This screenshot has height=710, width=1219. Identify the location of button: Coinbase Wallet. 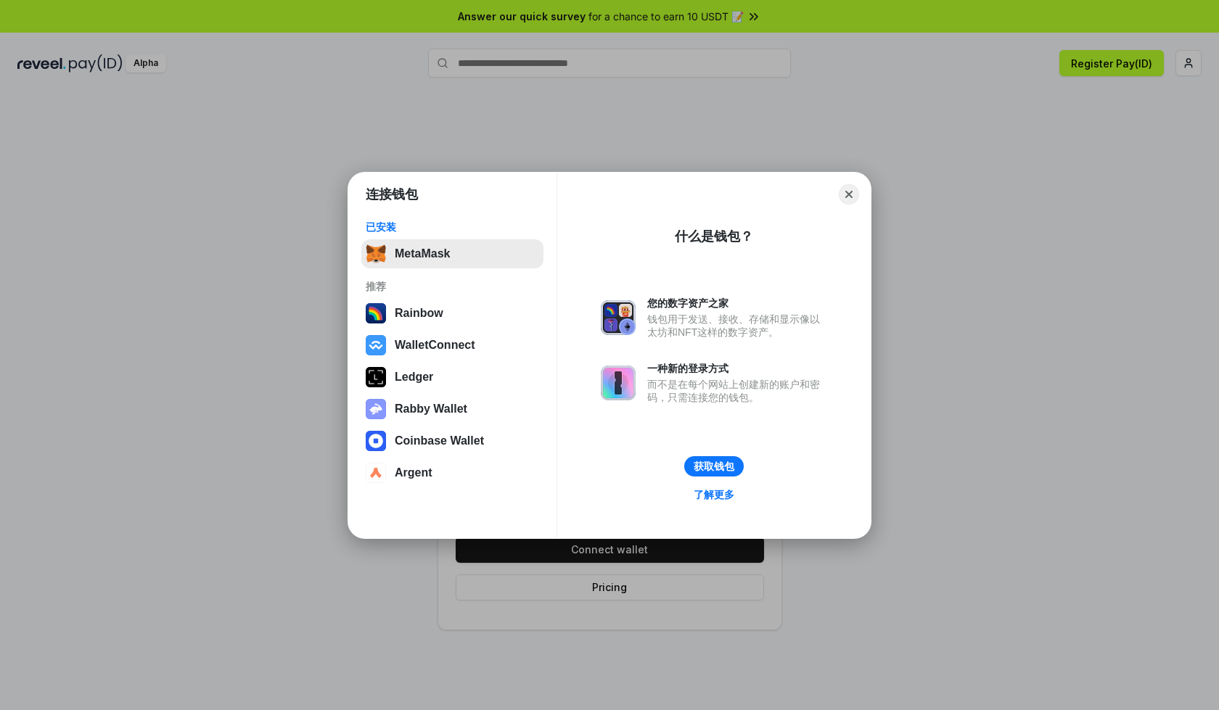
(452, 441).